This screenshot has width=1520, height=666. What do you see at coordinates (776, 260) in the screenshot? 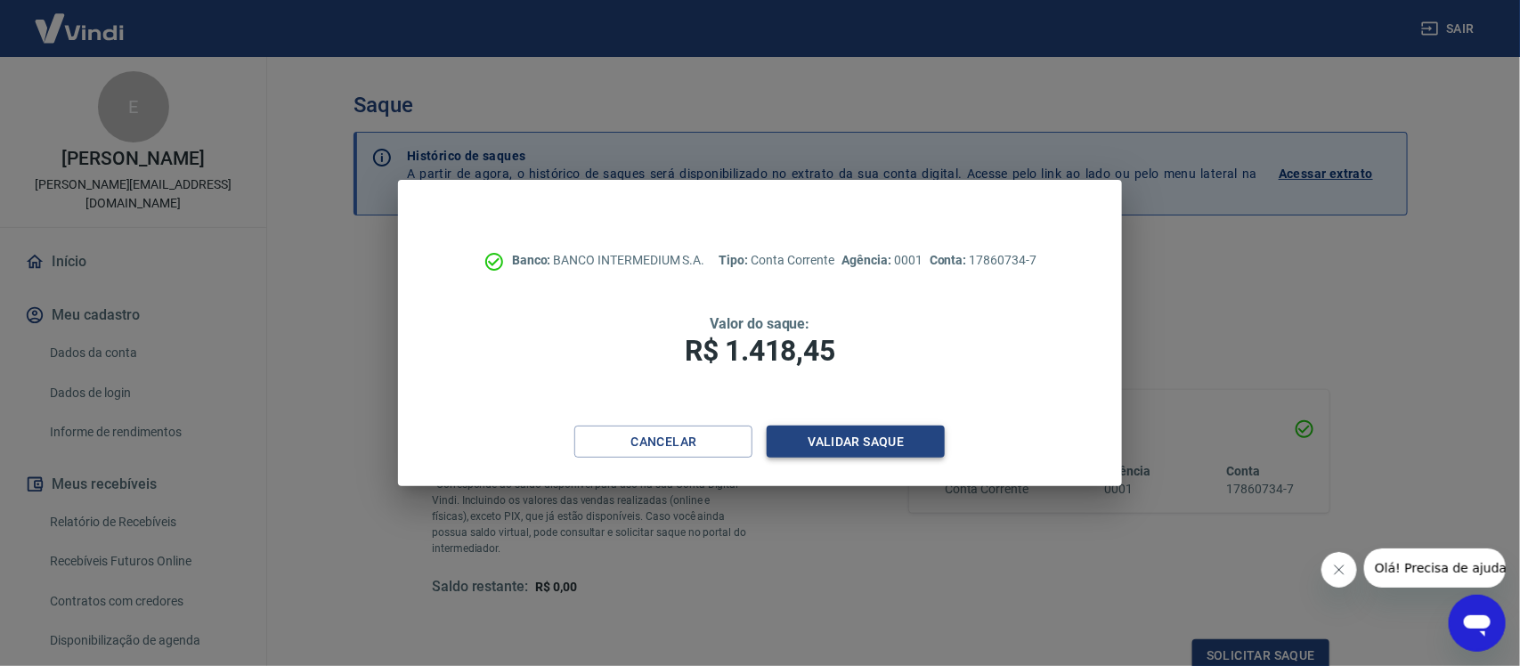
I see `p: Conta Corrente` at bounding box center [776, 260].